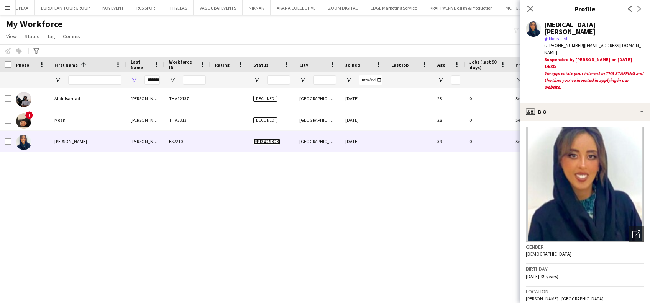 The height and width of the screenshot is (303, 650). Describe the element at coordinates (194, 80) in the screenshot. I see `input: Workforce ID Filter Input` at that location.